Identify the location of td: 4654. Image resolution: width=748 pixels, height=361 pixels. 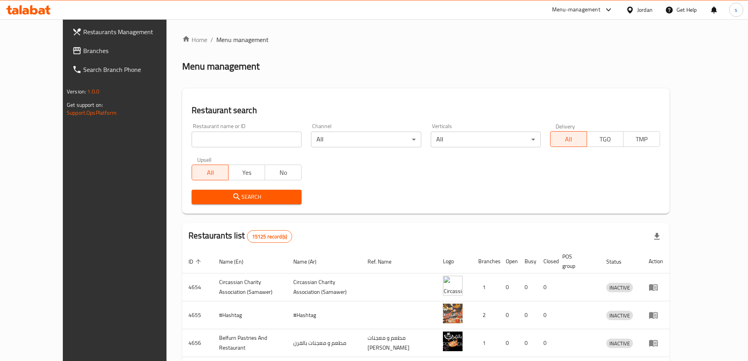
(198, 287).